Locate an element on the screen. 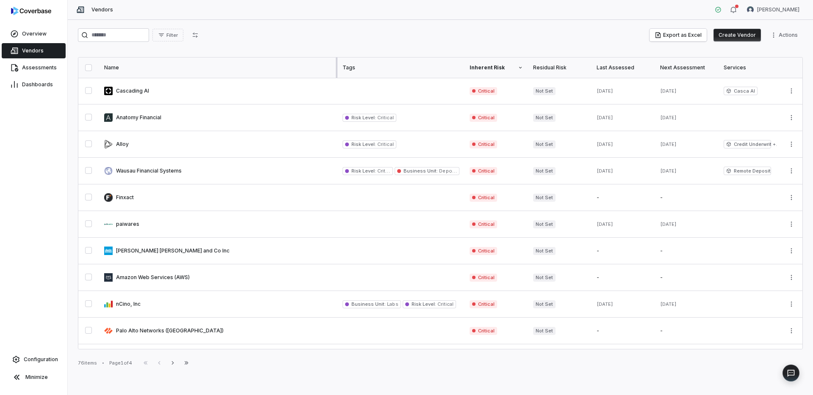  a: Overview is located at coordinates (33, 34).